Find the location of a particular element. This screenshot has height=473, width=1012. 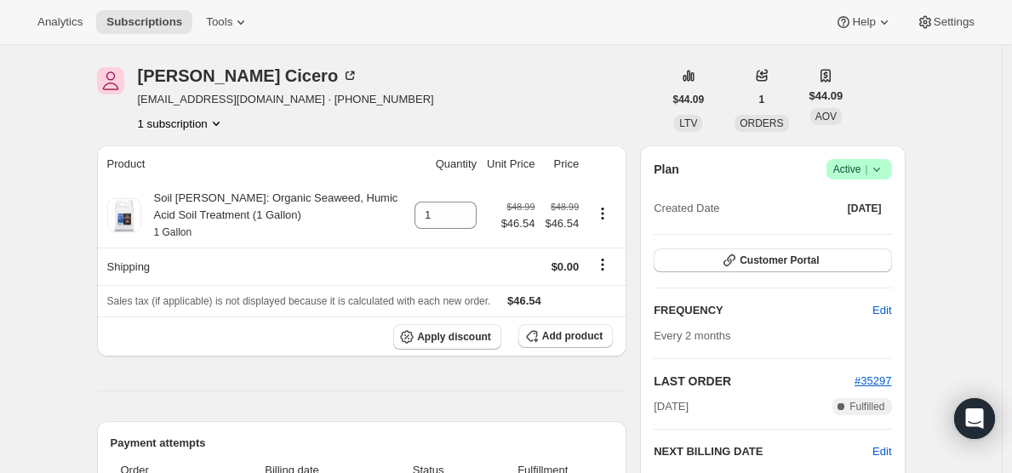

div: Open Intercom Messenger is located at coordinates (974, 419).